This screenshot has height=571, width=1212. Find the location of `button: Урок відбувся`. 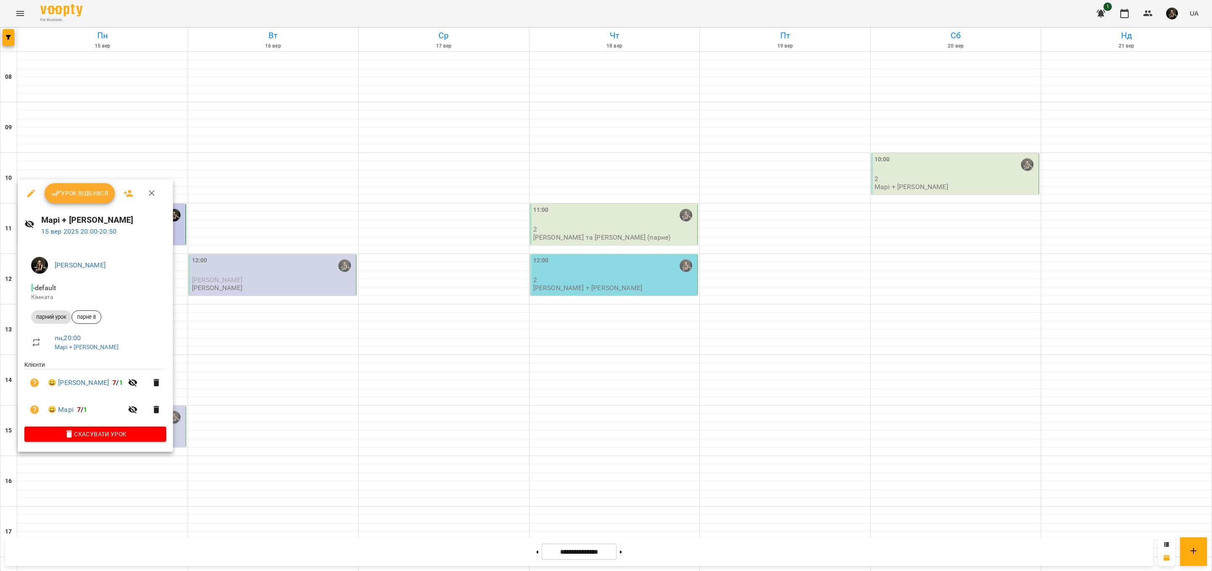

button: Урок відбувся is located at coordinates (80, 193).